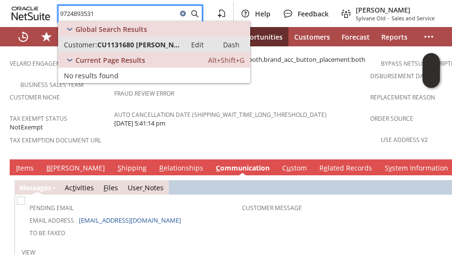 The height and width of the screenshot is (255, 452). Describe the element at coordinates (35, 97) in the screenshot. I see `a: Customer Niche` at that location.